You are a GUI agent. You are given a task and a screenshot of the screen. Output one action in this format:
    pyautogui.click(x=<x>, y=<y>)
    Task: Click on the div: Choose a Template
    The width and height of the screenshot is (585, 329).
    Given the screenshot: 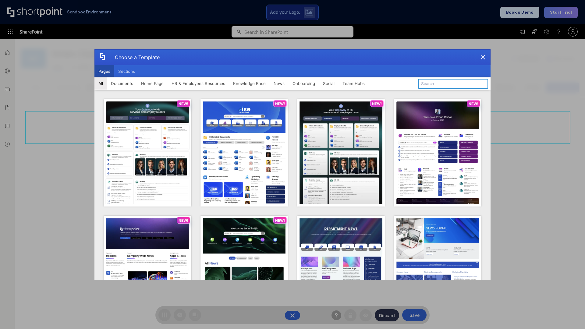 What is the action you would take?
    pyautogui.click(x=135, y=57)
    